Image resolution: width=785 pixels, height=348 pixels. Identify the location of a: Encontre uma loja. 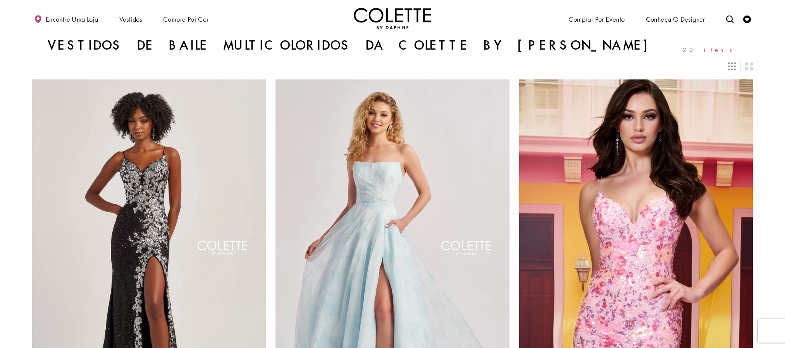
(66, 19).